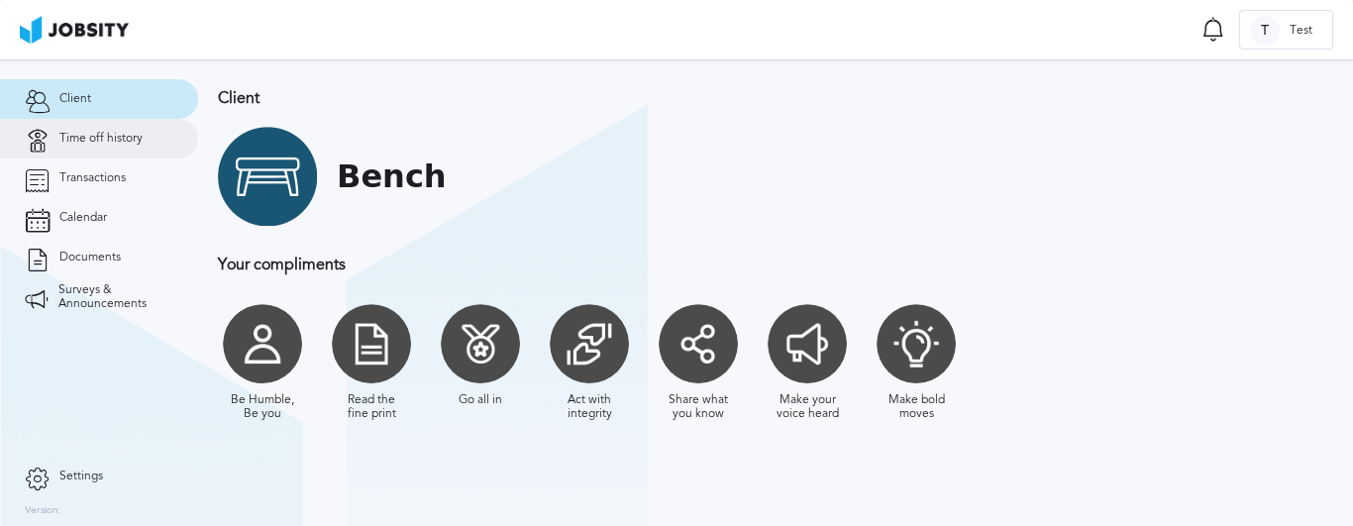  Describe the element at coordinates (755, 264) in the screenshot. I see `h3: Your compliments` at that location.